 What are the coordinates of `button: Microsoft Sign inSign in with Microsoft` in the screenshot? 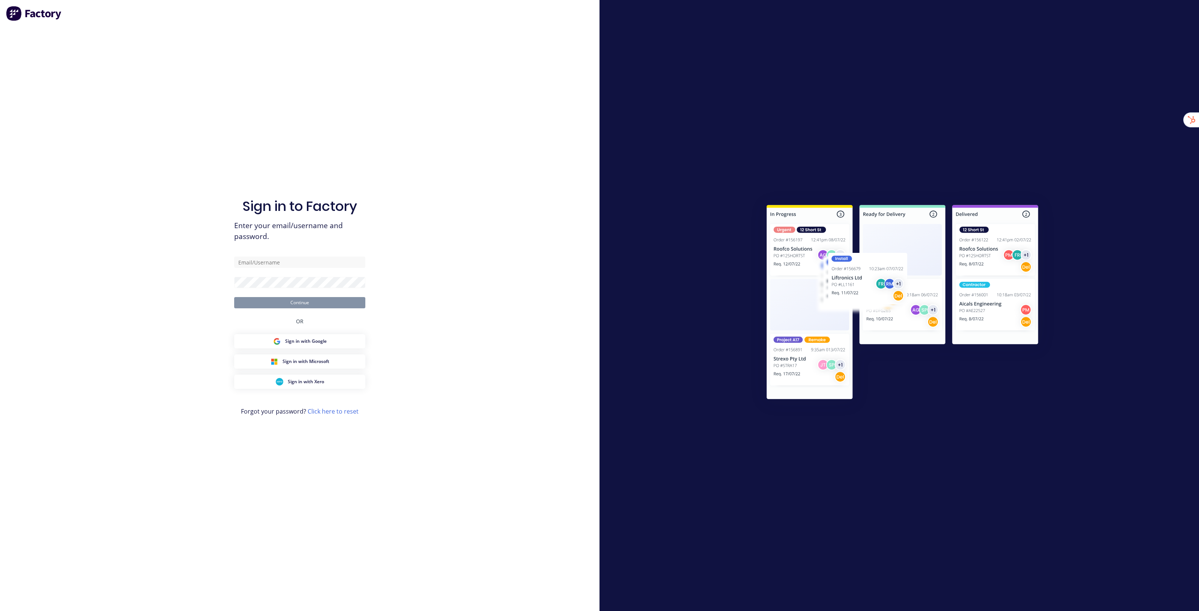 It's located at (300, 362).